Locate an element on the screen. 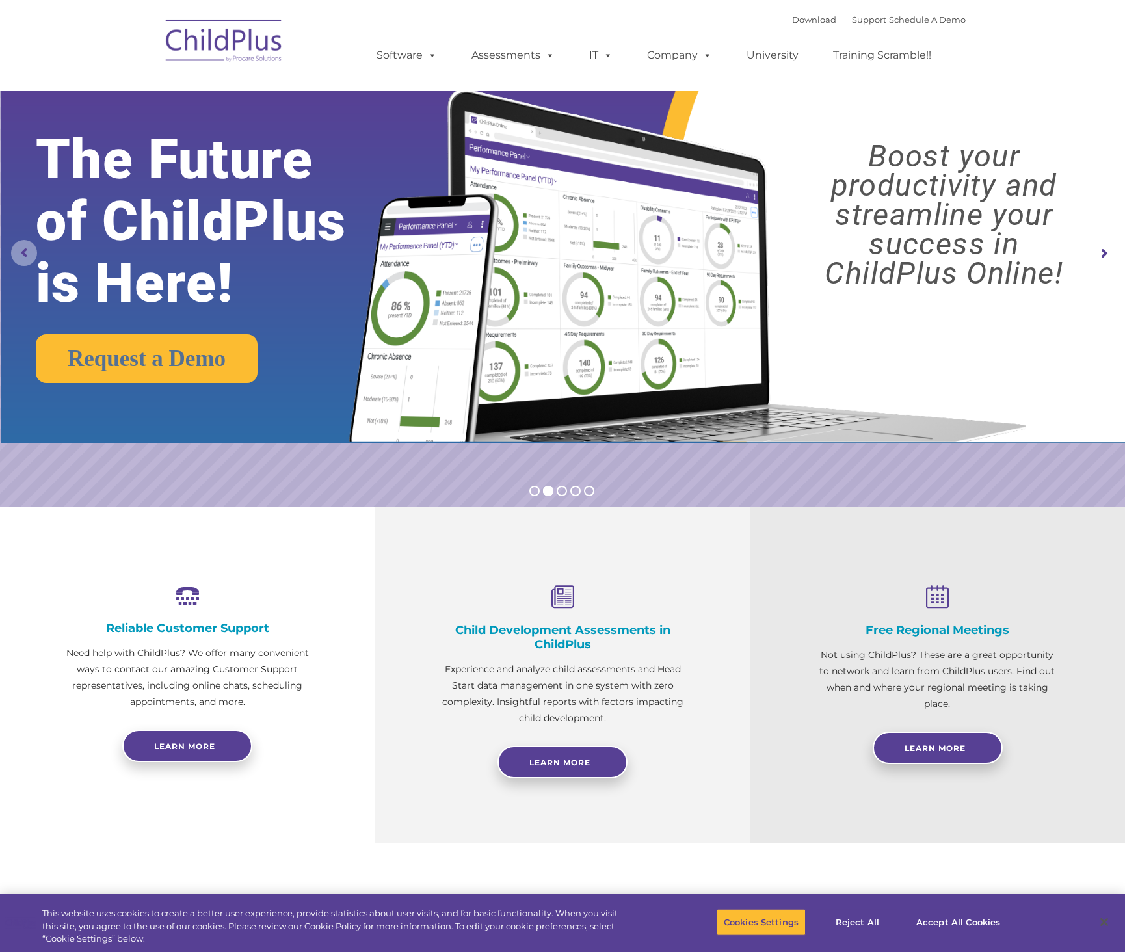 The height and width of the screenshot is (952, 1125). h4: Free Regional Meetings is located at coordinates (937, 630).